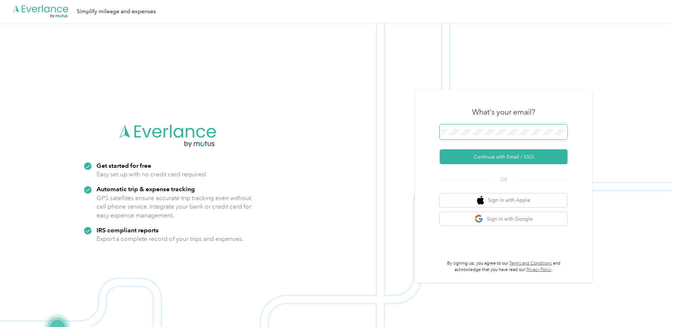 This screenshot has height=327, width=675. Describe the element at coordinates (504, 112) in the screenshot. I see `h3: What's your email?` at that location.